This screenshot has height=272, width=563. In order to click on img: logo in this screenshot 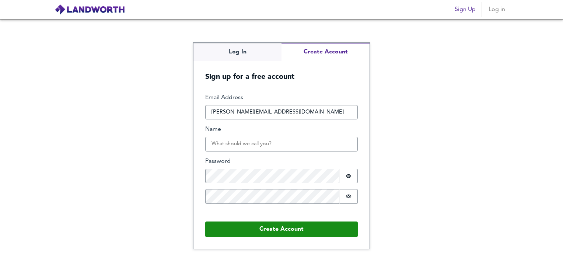, I will do `click(90, 10)`.